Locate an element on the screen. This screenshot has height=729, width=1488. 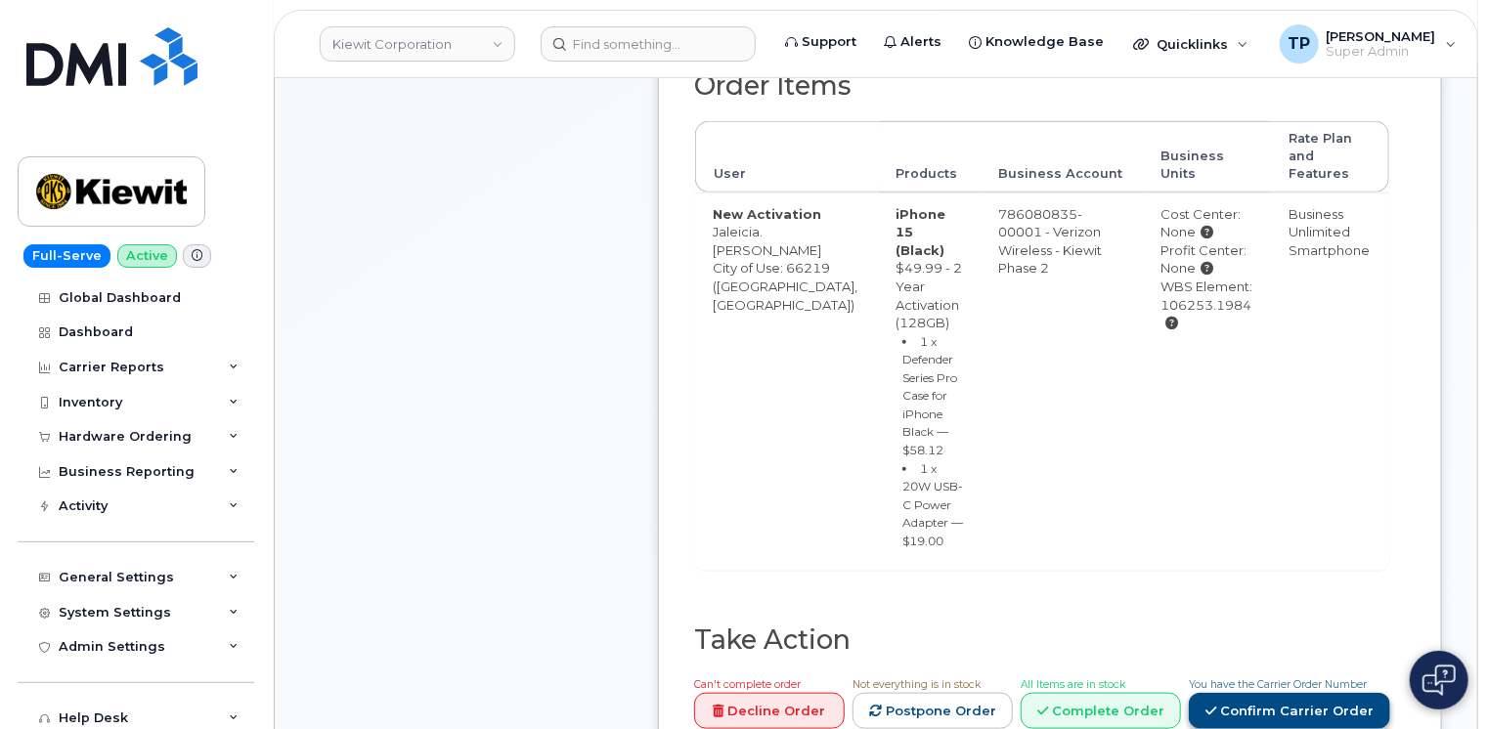
span: Quicklinks is located at coordinates (1192, 44).